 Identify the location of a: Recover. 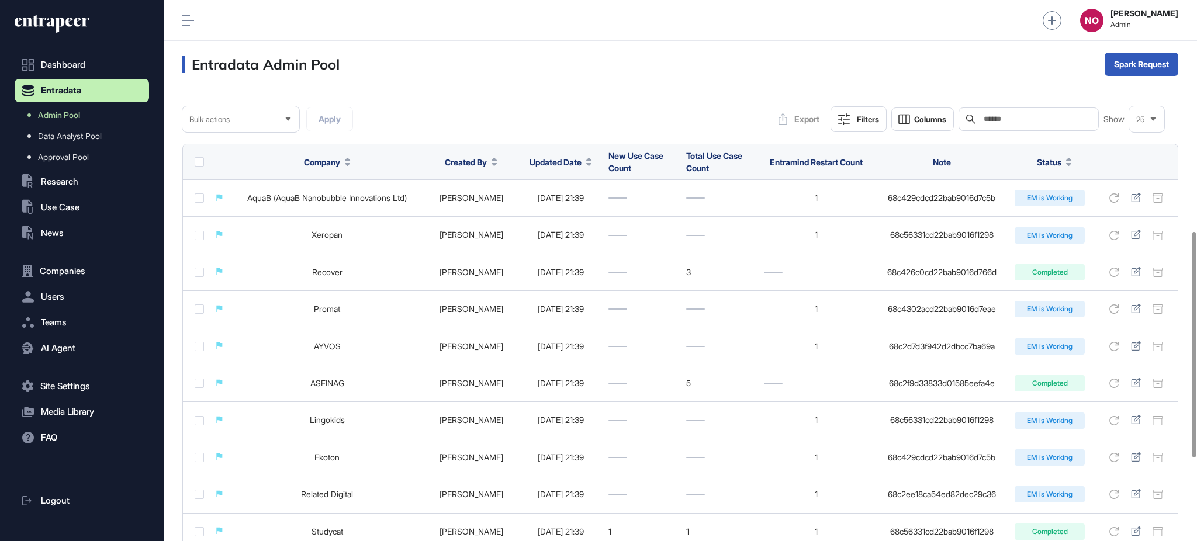
(327, 272).